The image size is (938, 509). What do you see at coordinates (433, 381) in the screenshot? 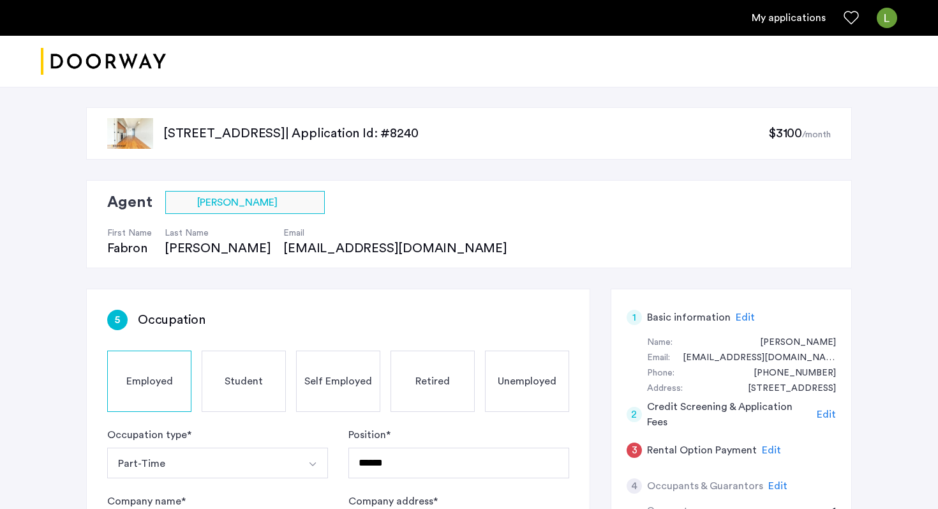
I see `span: Retired` at bounding box center [433, 381].